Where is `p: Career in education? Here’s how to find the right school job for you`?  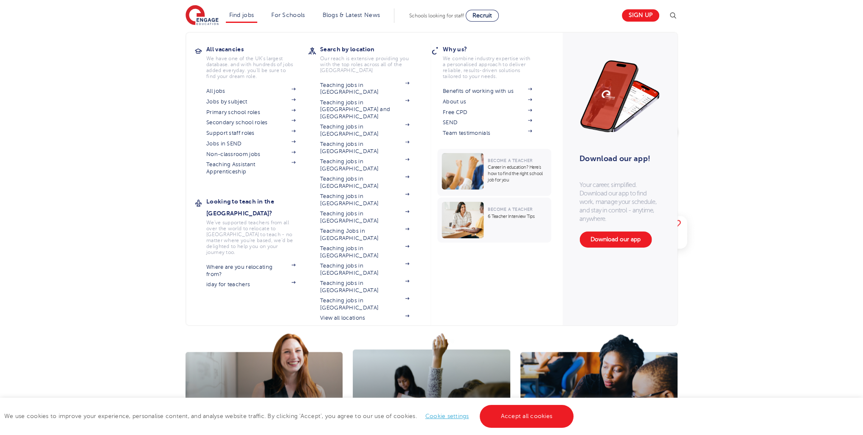 p: Career in education? Here’s how to find the right school job for you is located at coordinates (517, 174).